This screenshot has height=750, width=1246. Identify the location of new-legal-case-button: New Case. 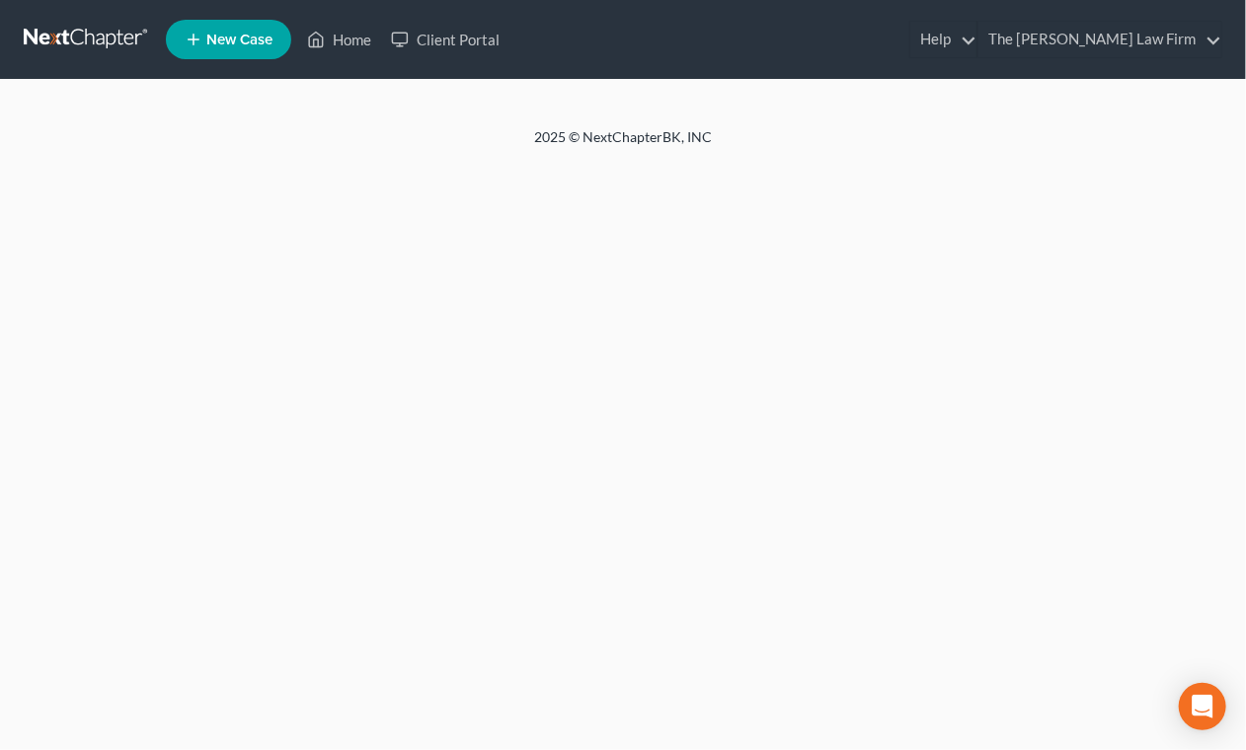
(228, 39).